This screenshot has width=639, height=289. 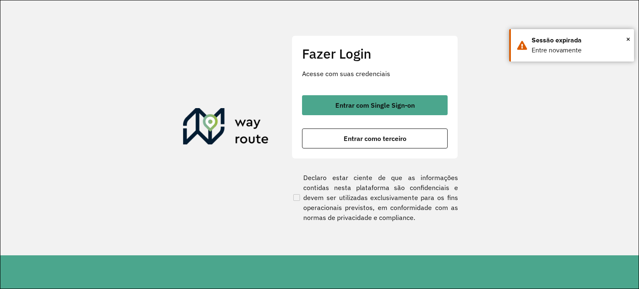 I want to click on img: Roteirizador AmbevTech, so click(x=226, y=128).